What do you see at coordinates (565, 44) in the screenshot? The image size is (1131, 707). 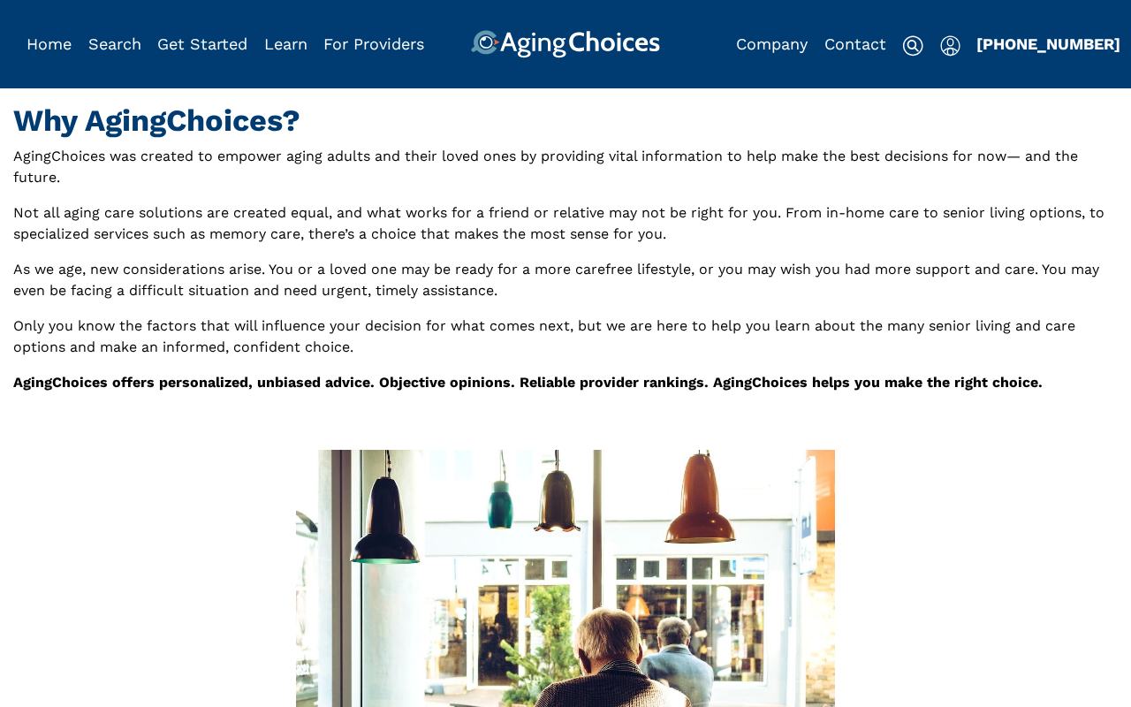 I see `img: AgingChoices` at bounding box center [565, 44].